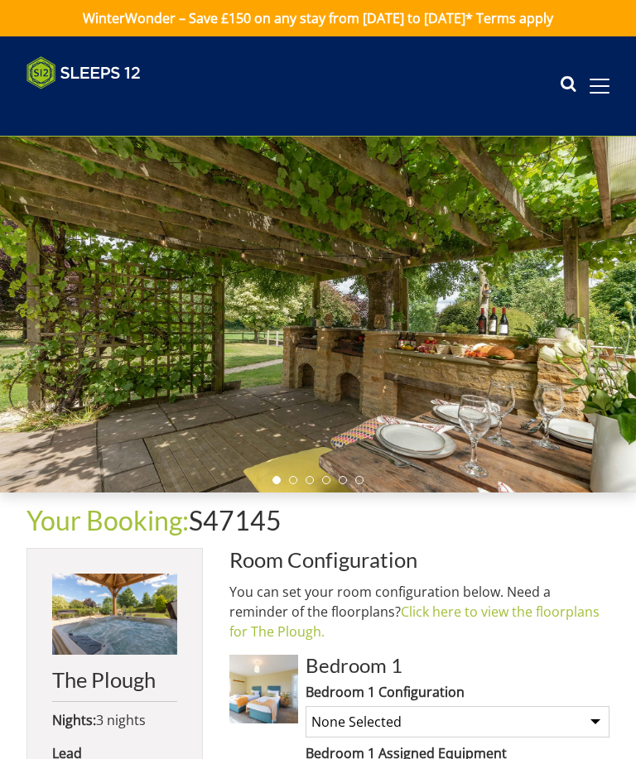 The image size is (636, 759). What do you see at coordinates (114, 720) in the screenshot?
I see `p: 3 nights` at bounding box center [114, 720].